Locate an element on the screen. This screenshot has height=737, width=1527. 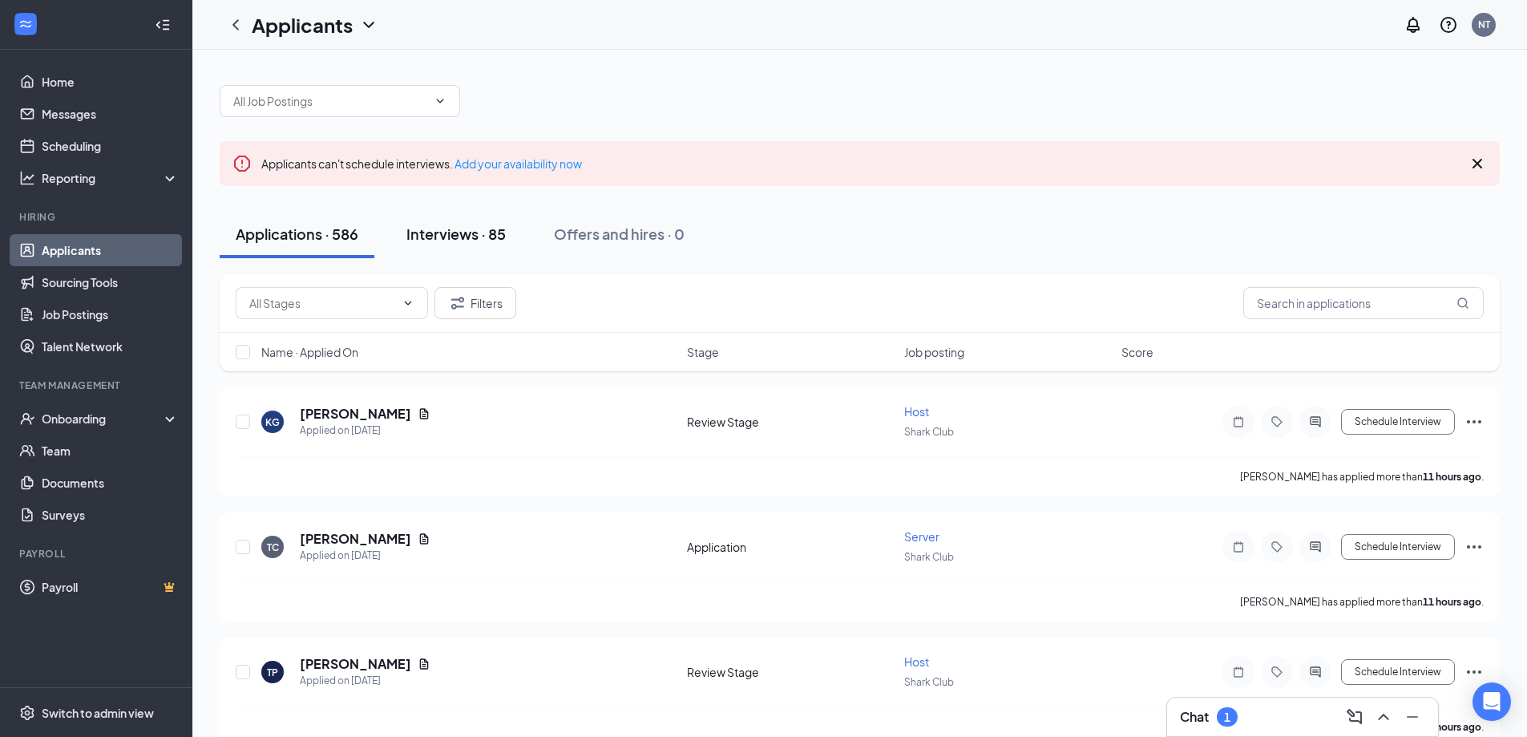
h3: Chat is located at coordinates (1195, 717).